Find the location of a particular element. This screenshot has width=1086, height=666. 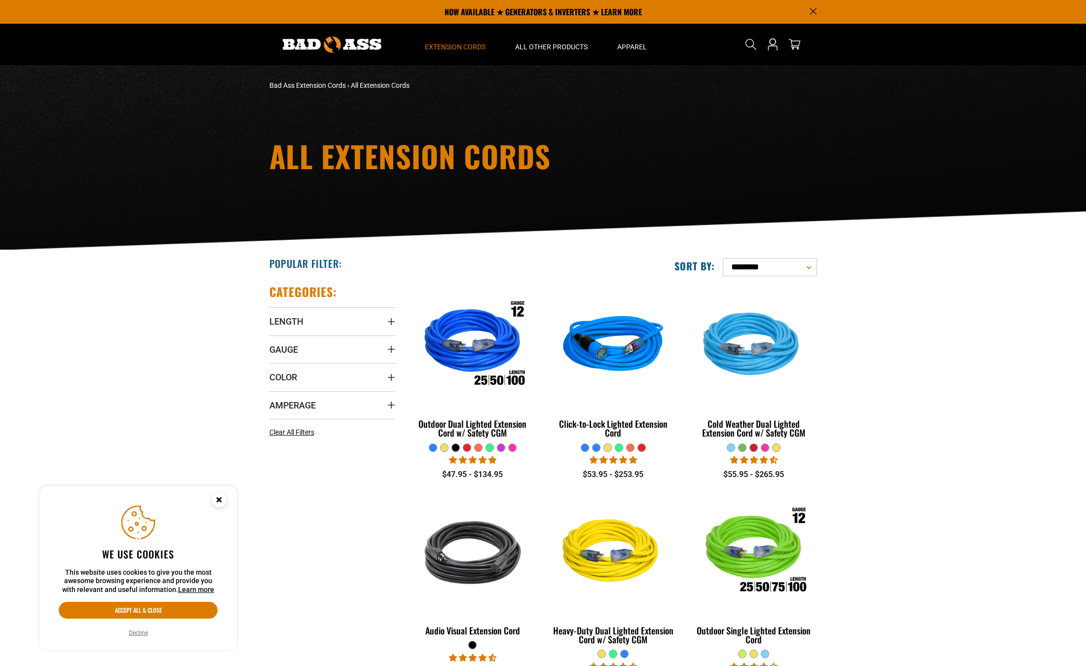

summary: Extension Cords is located at coordinates (455, 44).